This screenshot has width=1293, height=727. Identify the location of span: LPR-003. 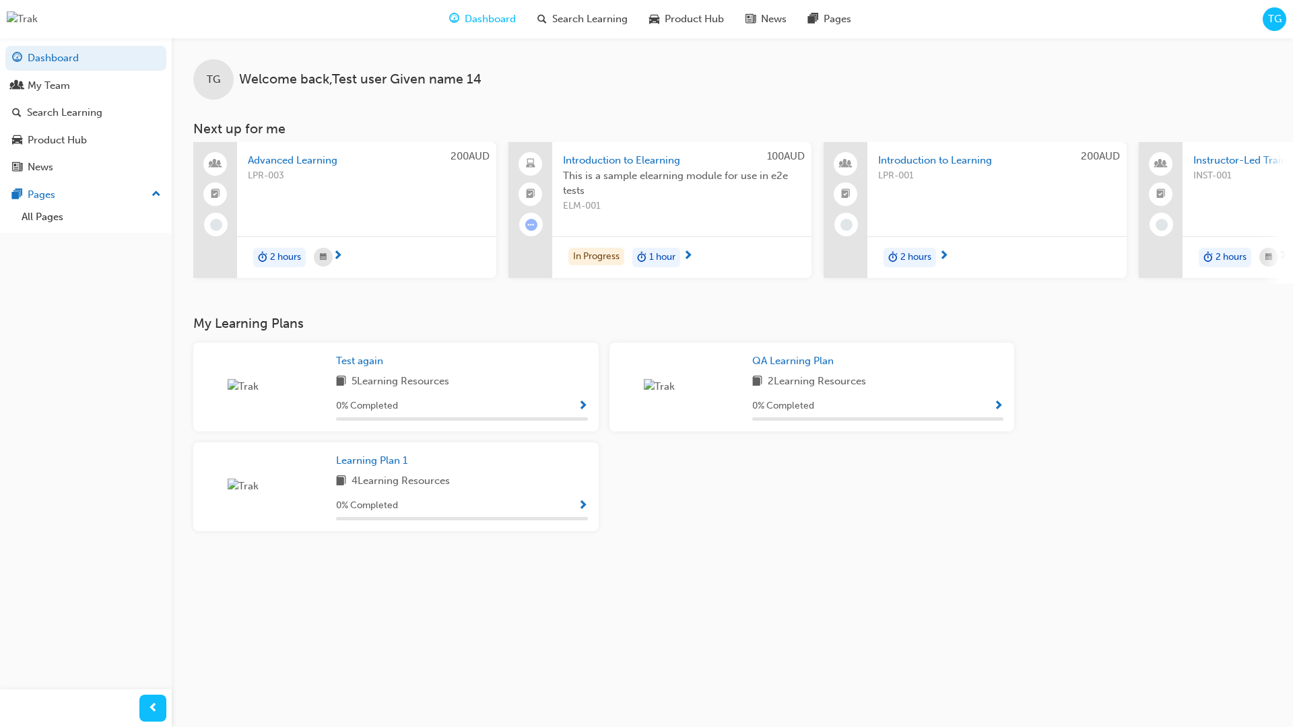
(366, 176).